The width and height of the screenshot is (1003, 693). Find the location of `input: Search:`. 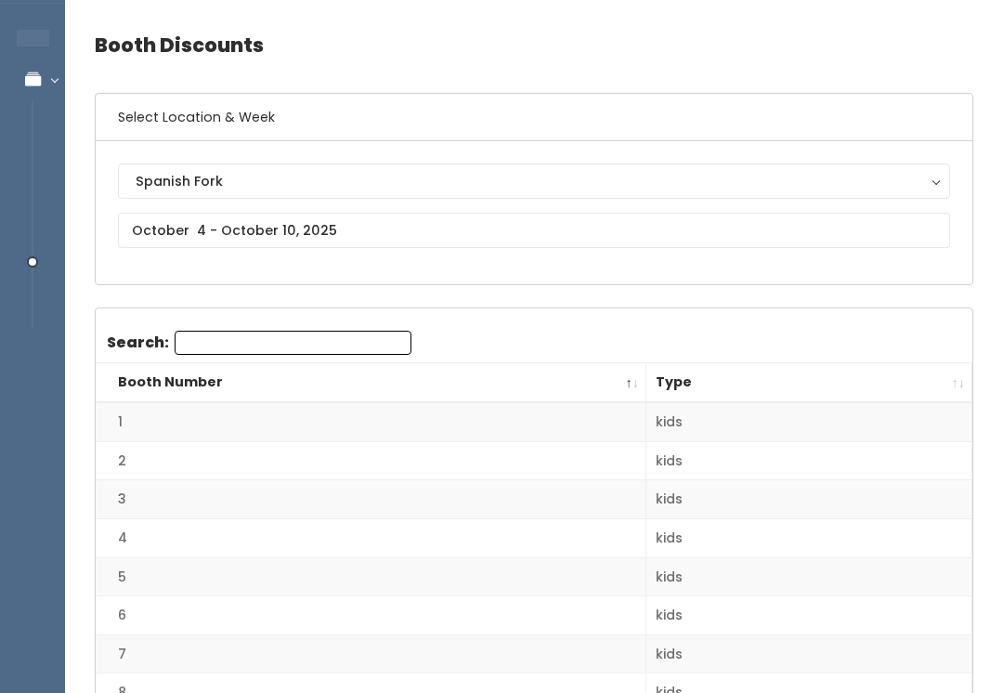

input: Search: is located at coordinates (293, 343).